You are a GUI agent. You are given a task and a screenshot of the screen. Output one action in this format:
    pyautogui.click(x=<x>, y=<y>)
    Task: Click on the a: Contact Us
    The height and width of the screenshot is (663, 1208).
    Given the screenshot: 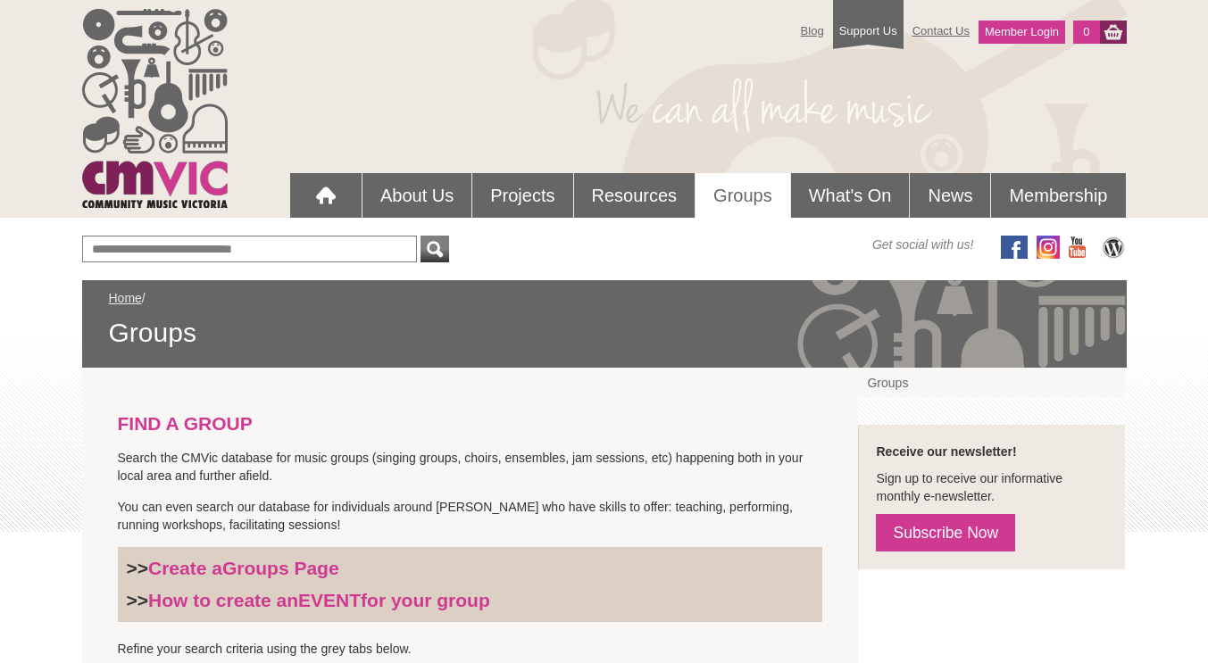 What is the action you would take?
    pyautogui.click(x=941, y=30)
    